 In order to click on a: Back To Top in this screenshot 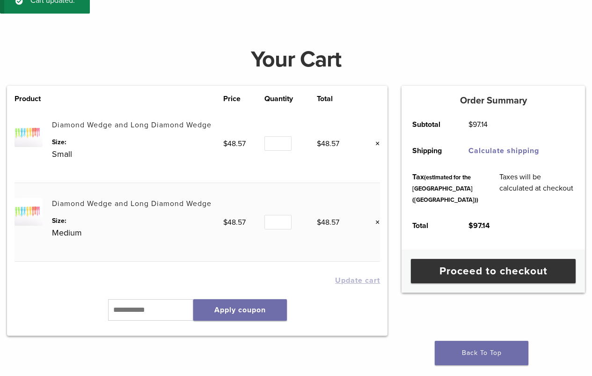, I will do `click(482, 353)`.